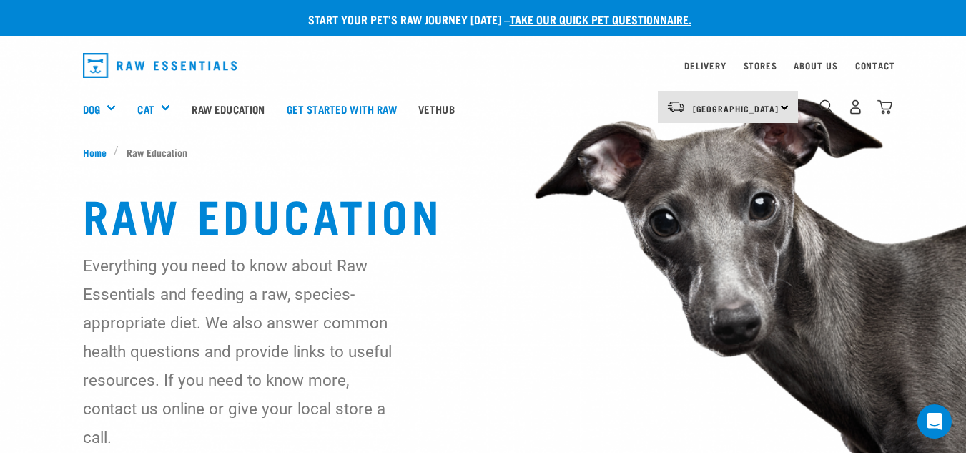  I want to click on img: van-moving.png, so click(676, 107).